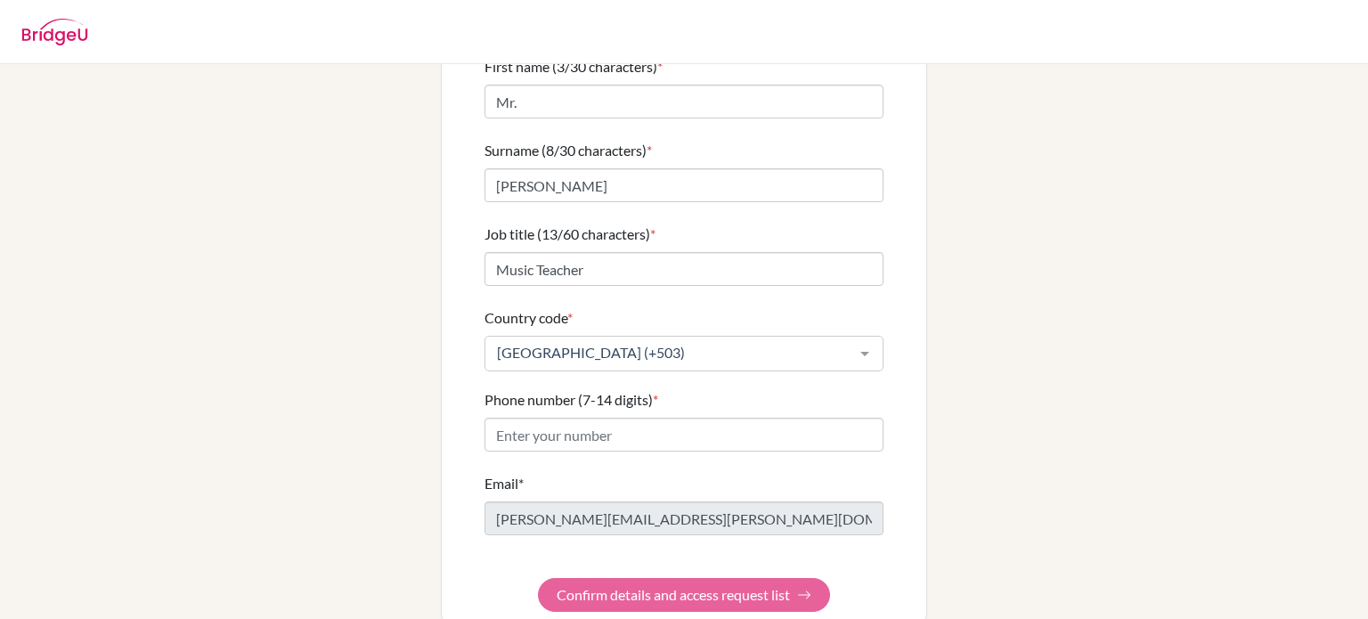  Describe the element at coordinates (684, 269) in the screenshot. I see `input: Enter your job title` at that location.